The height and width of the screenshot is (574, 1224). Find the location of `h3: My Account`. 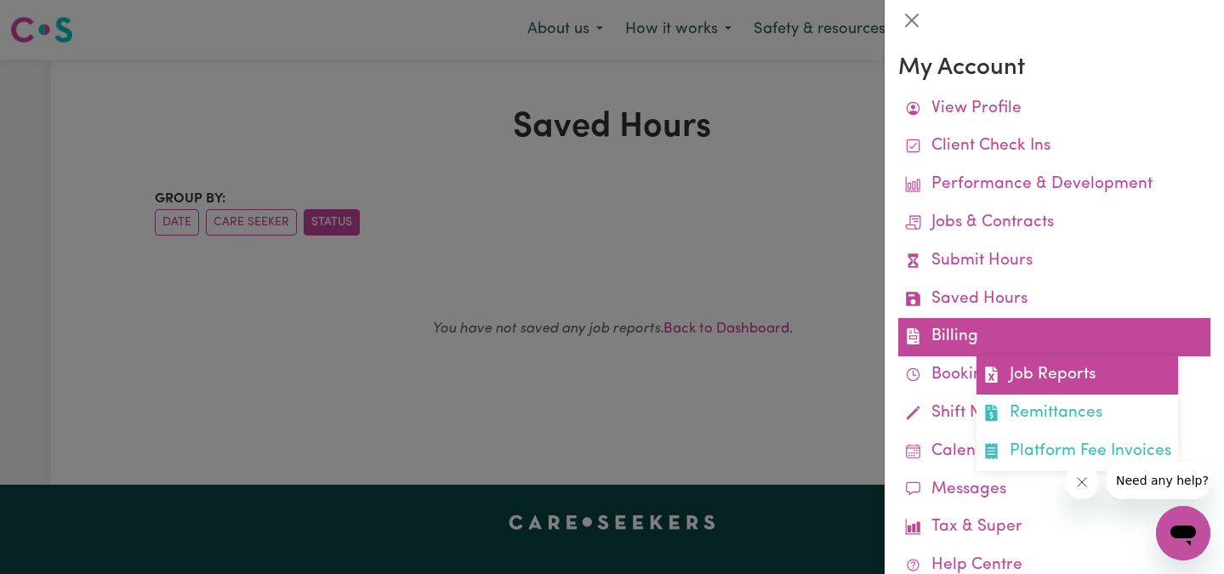

h3: My Account is located at coordinates (1054, 69).